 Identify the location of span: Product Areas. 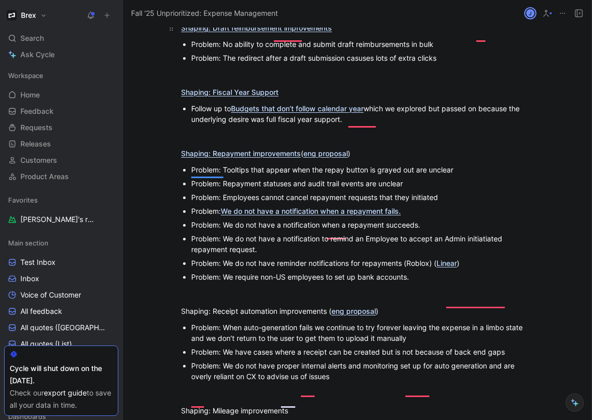
(44, 176).